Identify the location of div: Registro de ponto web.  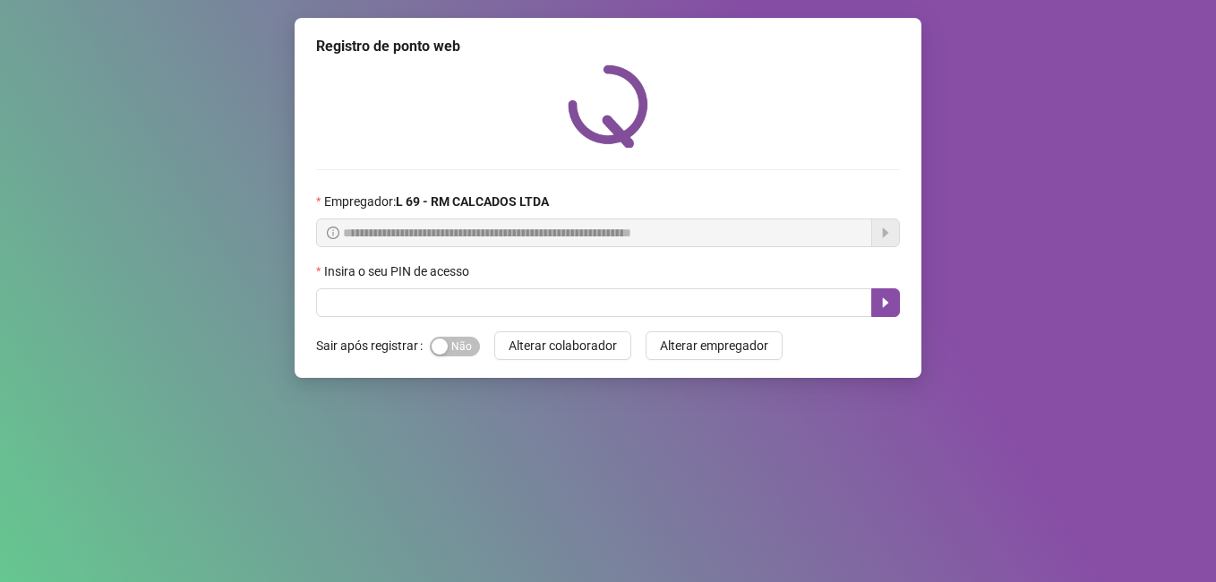
(608, 47).